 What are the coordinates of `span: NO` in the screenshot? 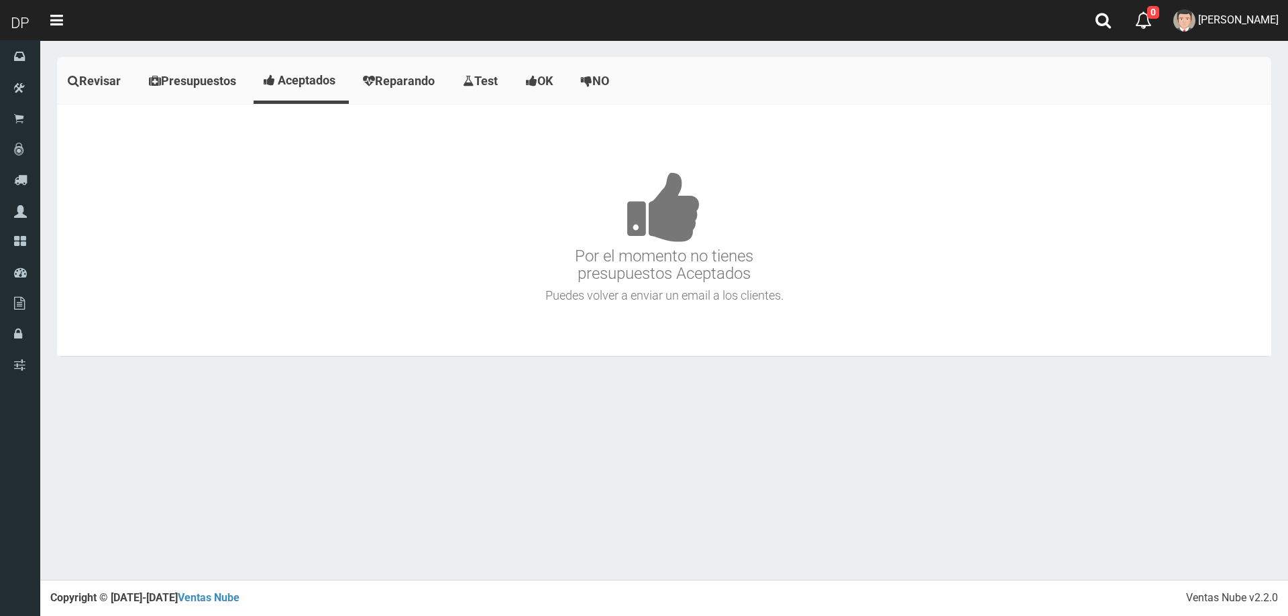 It's located at (600, 80).